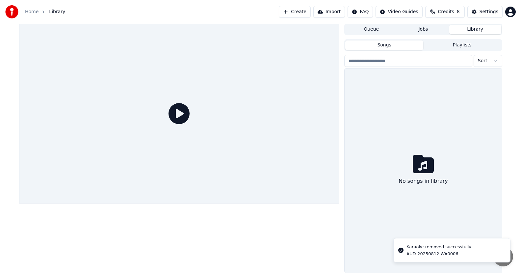 This screenshot has width=521, height=273. I want to click on div: AUD-20250812-WA0006, so click(439, 254).